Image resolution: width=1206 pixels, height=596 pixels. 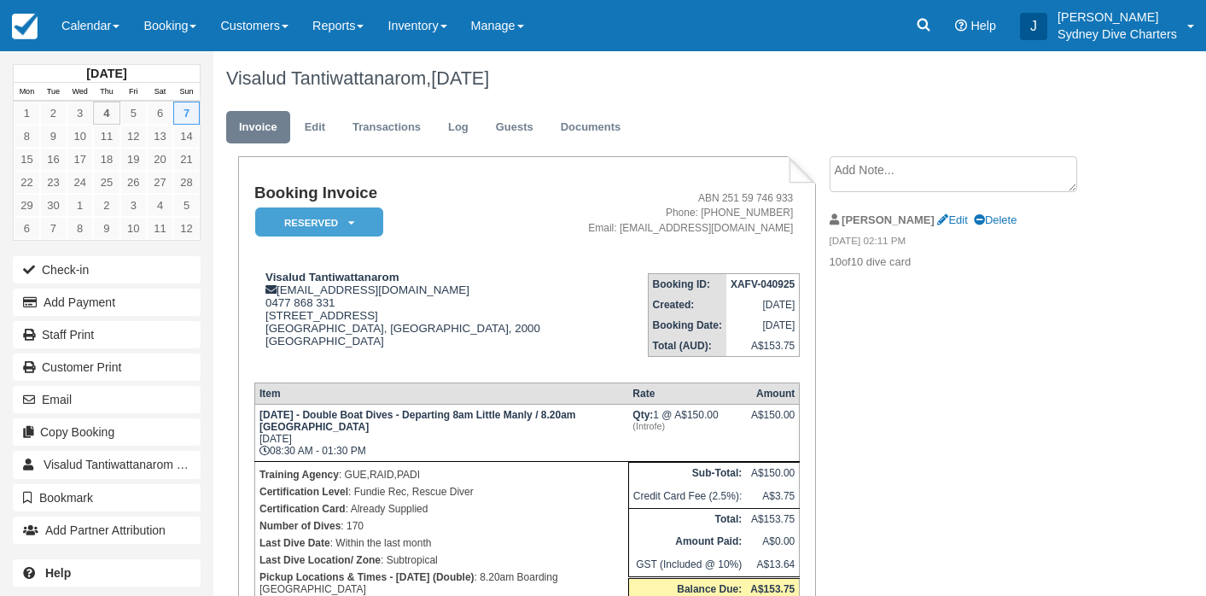 I want to click on td: Credit Card Fee (2.5%):, so click(x=687, y=497).